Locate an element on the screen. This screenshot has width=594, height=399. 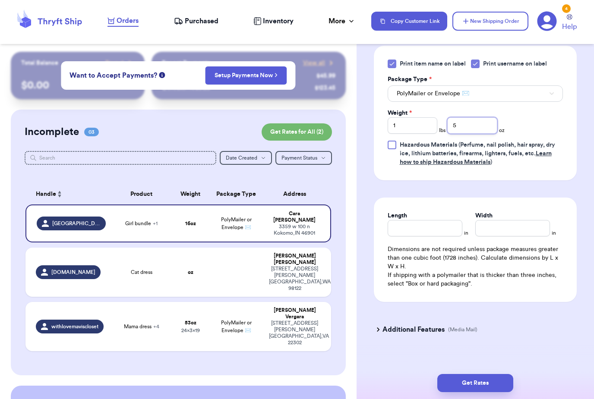
strong: oz is located at coordinates (190, 272).